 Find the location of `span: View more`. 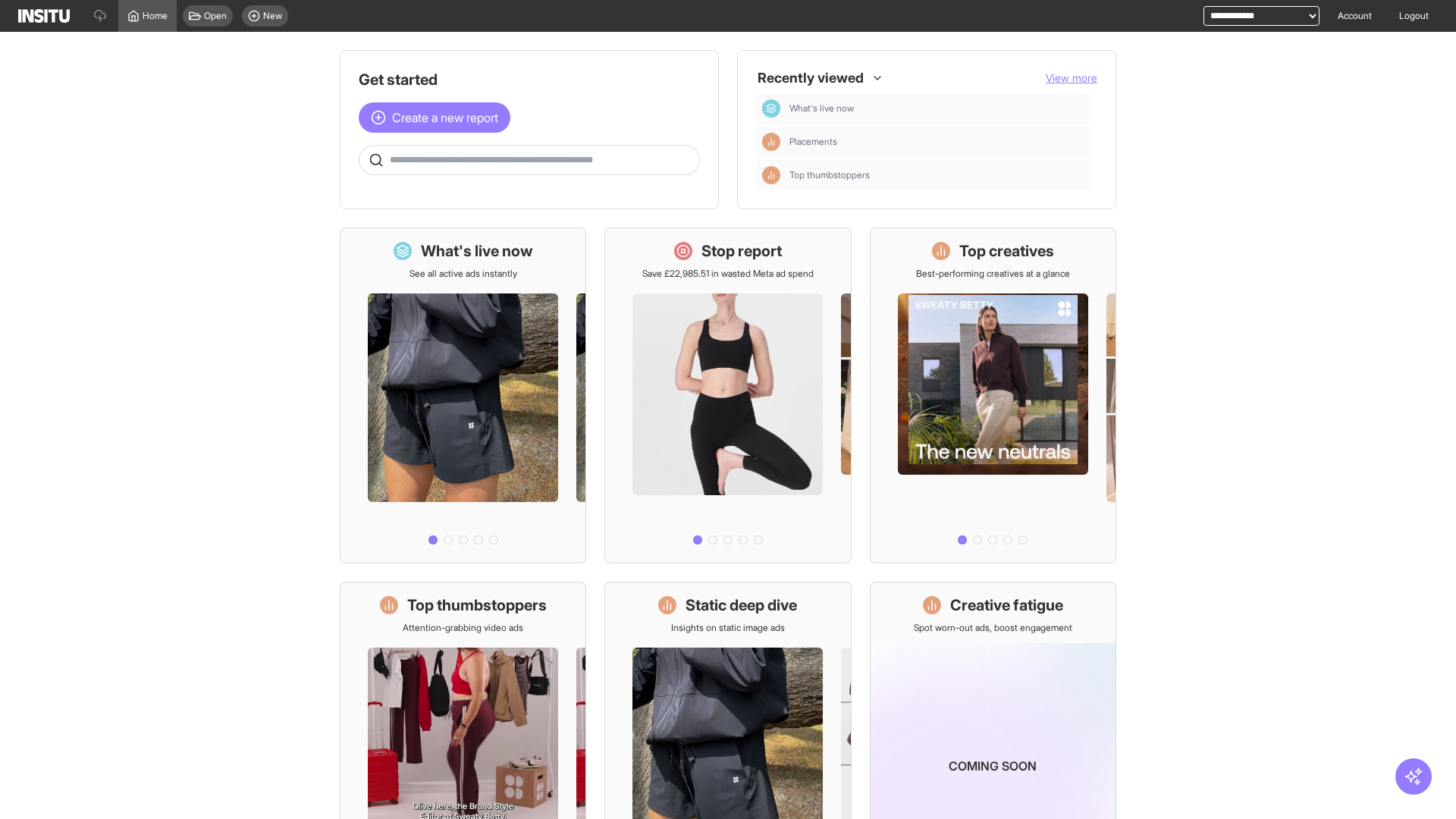

span: View more is located at coordinates (1071, 78).